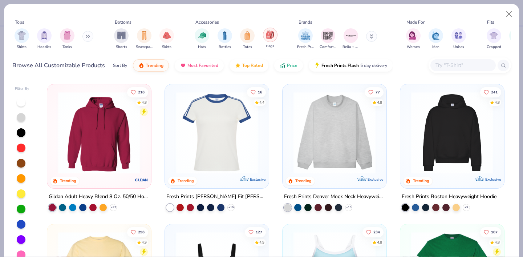  I want to click on span: Bags, so click(270, 46).